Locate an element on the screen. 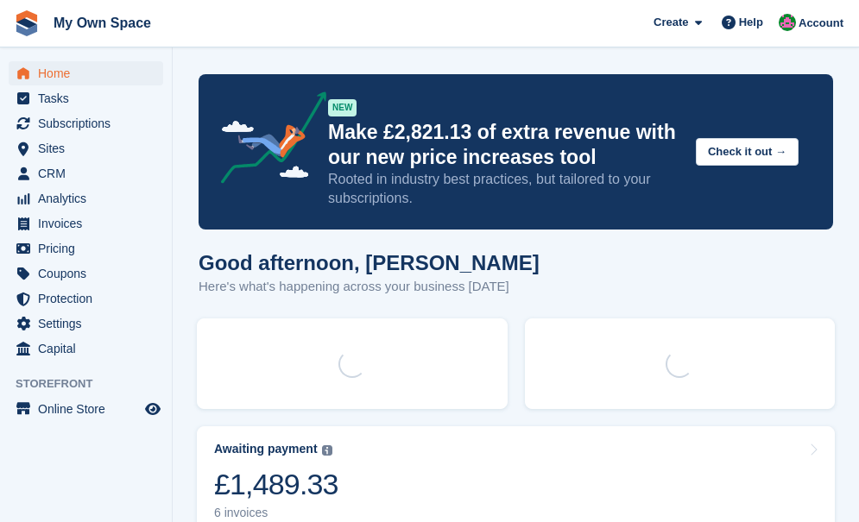 Image resolution: width=859 pixels, height=522 pixels. p: Rooted in industry best practices, but tailored to your subscriptions. is located at coordinates (505, 189).